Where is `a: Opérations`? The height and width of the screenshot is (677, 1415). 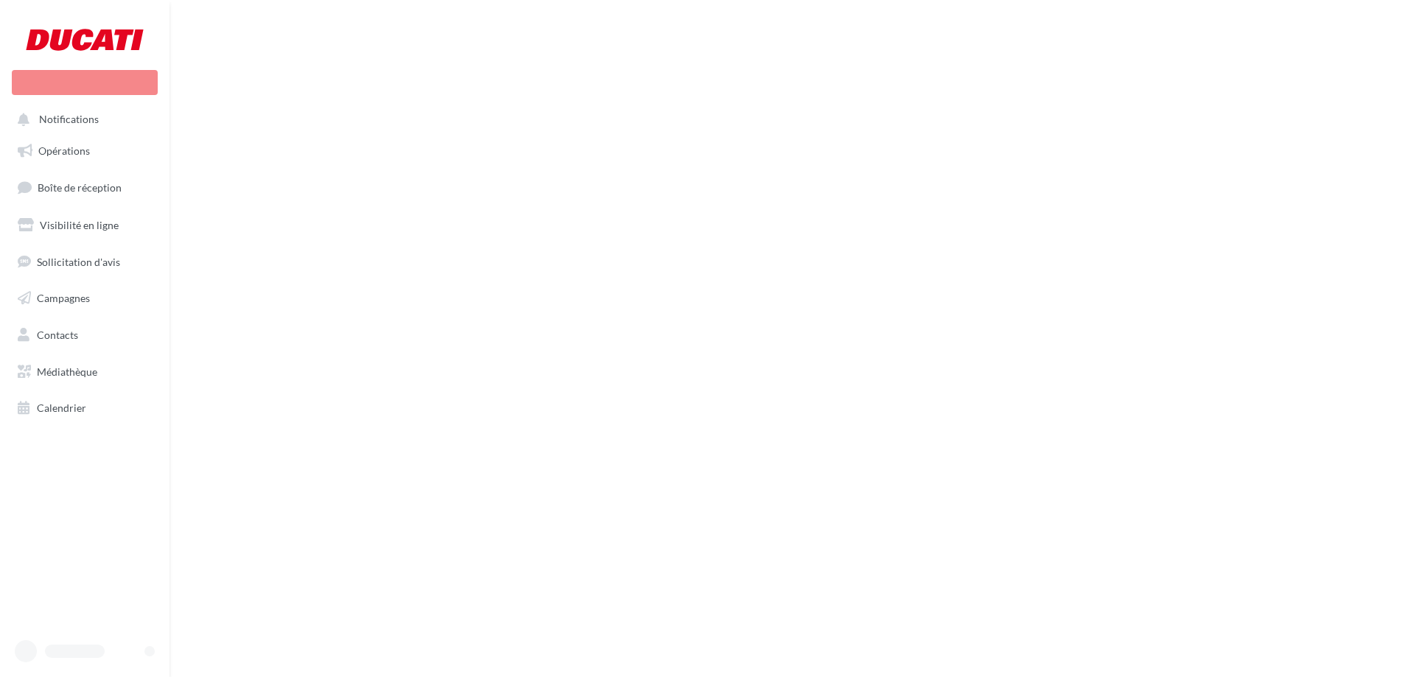
a: Opérations is located at coordinates (85, 151).